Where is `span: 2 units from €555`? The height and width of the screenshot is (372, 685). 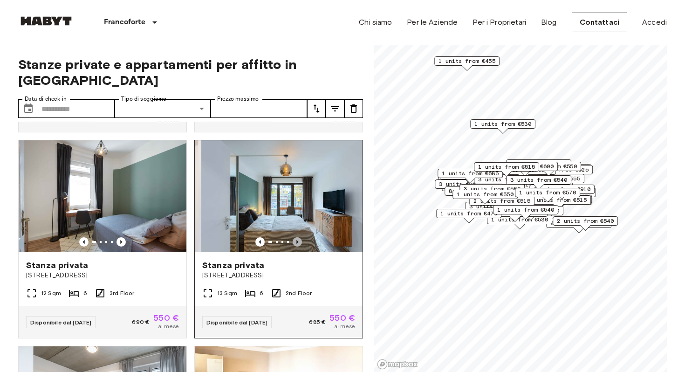
span: 2 units from €555 is located at coordinates (552, 179).